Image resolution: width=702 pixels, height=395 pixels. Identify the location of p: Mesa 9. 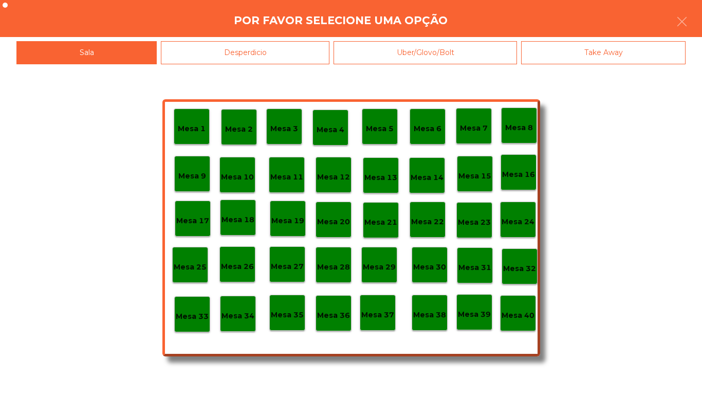
(192, 176).